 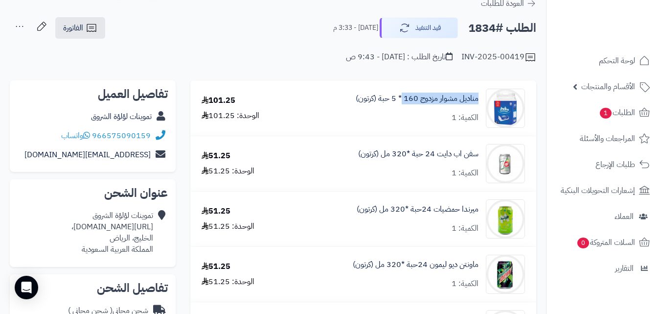 What do you see at coordinates (418, 209) in the screenshot?
I see `a: ميرندا حمضيات 24حبة *320 مل (كرتون)` at bounding box center [418, 209].